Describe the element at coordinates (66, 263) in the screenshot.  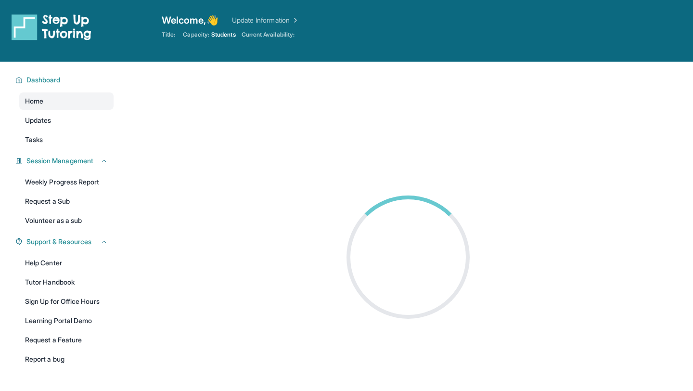
I see `a: Help Center` at that location.